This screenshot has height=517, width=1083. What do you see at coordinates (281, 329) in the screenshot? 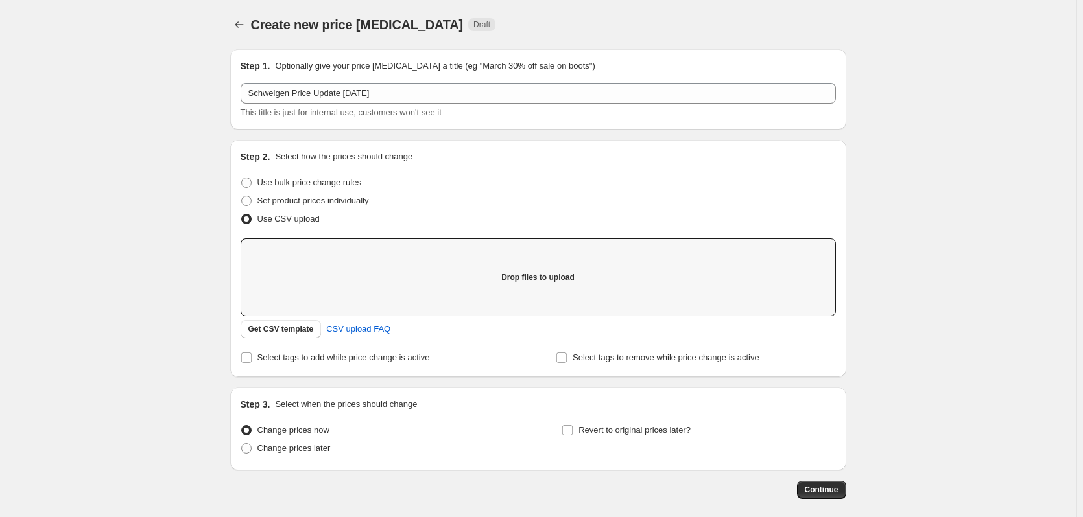
I see `button: Get CSV template` at bounding box center [281, 329].